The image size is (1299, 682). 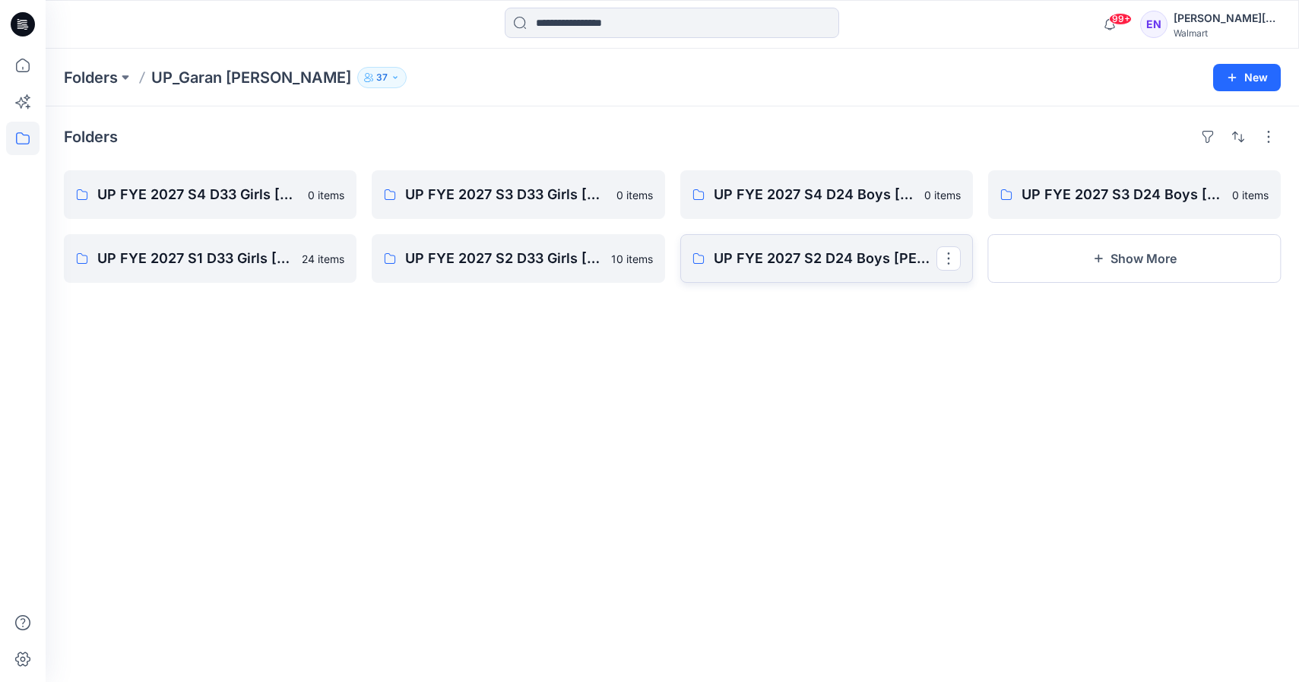 What do you see at coordinates (381, 78) in the screenshot?
I see `p: 37` at bounding box center [381, 78].